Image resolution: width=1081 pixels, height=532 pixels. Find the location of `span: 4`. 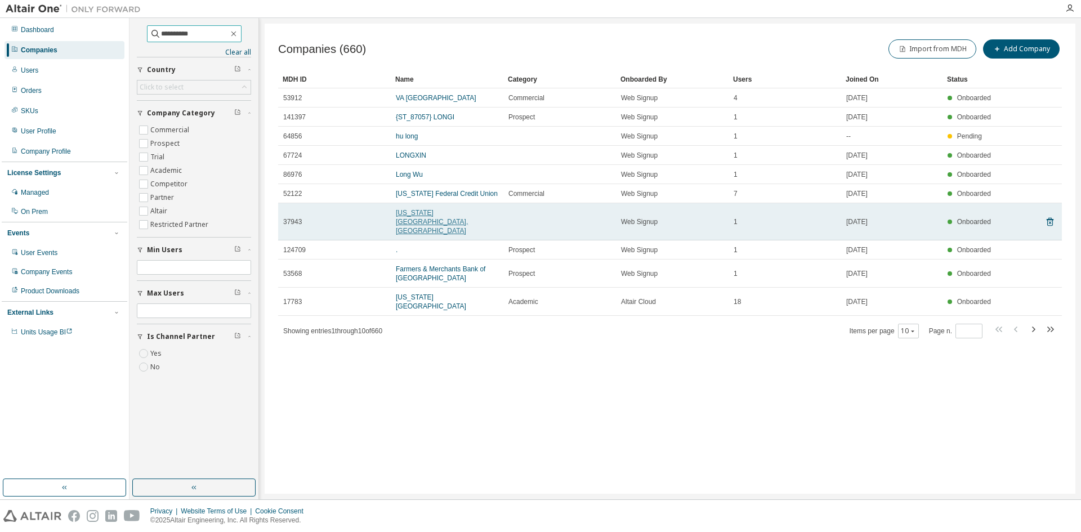

span: 4 is located at coordinates (736, 98).